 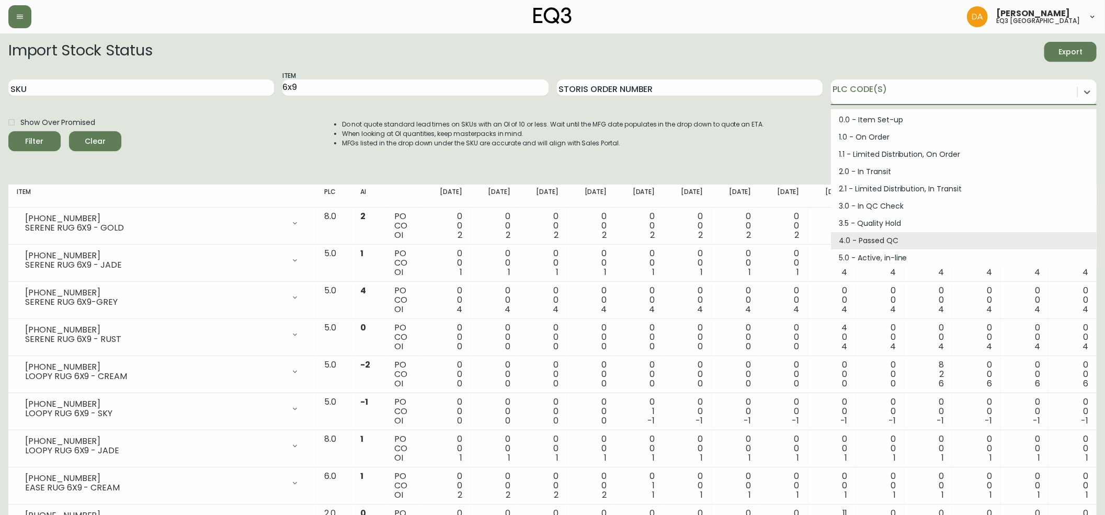 What do you see at coordinates (155, 451) in the screenshot?
I see `div: LOOPY RUG 6X9 - JADE` at bounding box center [155, 451].